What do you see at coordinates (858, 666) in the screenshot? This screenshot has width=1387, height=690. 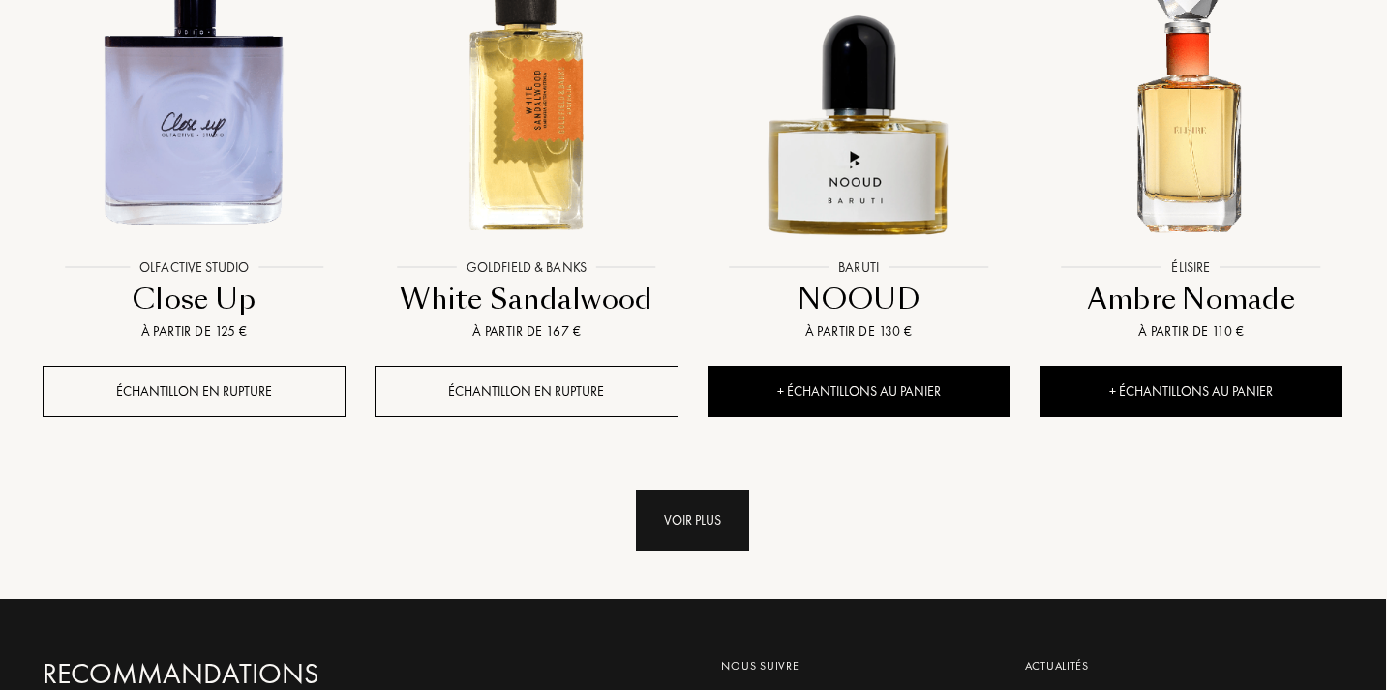 I see `div: Nous suivre` at bounding box center [858, 666].